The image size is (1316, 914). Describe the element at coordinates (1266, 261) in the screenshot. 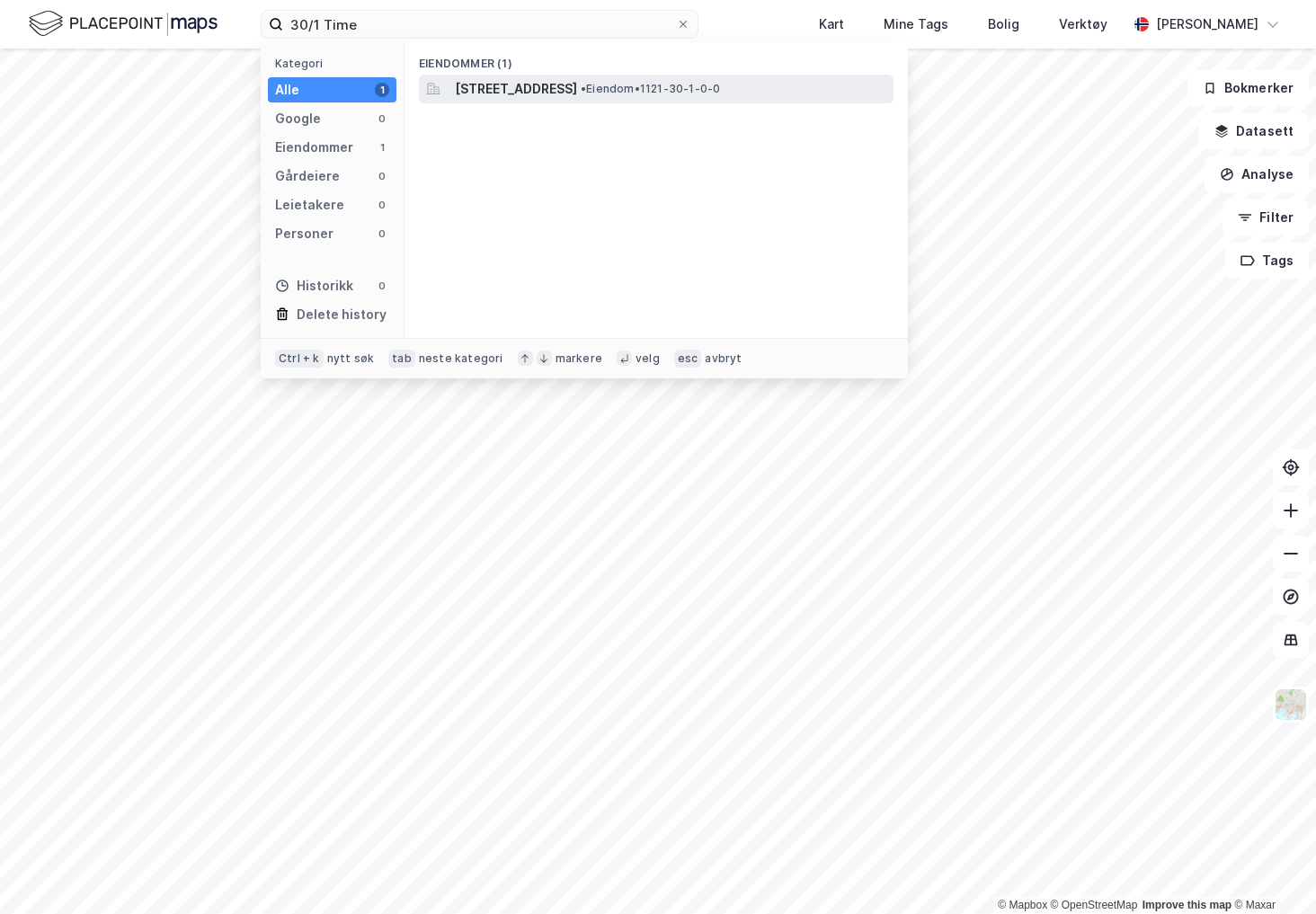

I see `button: Tags` at that location.